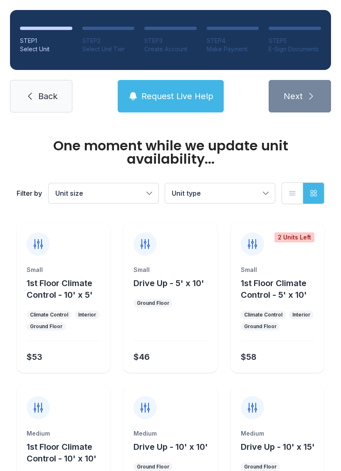 Image resolution: width=341 pixels, height=471 pixels. Describe the element at coordinates (278, 447) in the screenshot. I see `span: Drive Up - 10' x 15'` at that location.